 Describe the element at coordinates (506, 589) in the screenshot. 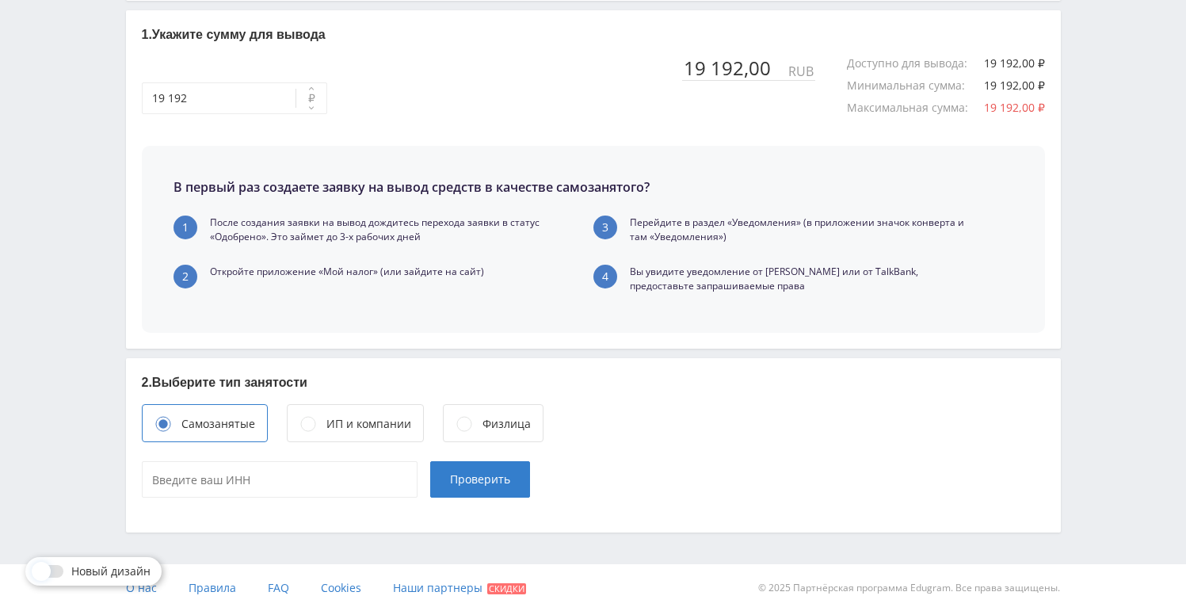

I see `span: Скидки` at that location.